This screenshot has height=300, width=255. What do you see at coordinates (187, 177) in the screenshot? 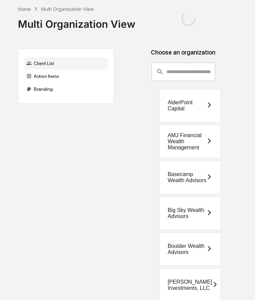
I see `div: Basecamp Wealth Advisors` at bounding box center [187, 177].